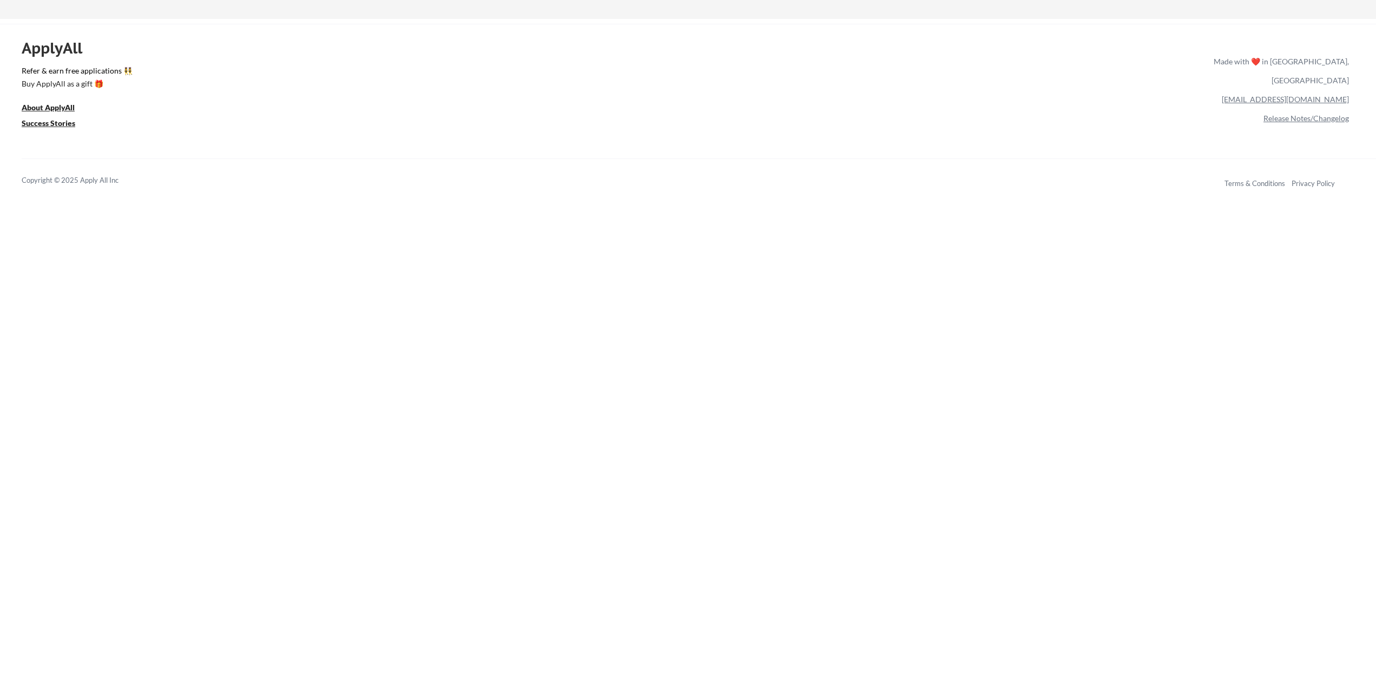 This screenshot has height=696, width=1376. What do you see at coordinates (56, 124) in the screenshot?
I see `a: Success Stories` at bounding box center [56, 124].